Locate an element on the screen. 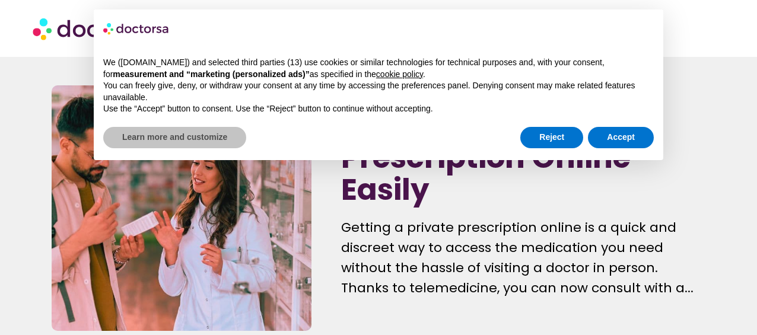 This screenshot has width=757, height=335. h1: Get Your Private Prescription Online Easily is located at coordinates (523, 158).